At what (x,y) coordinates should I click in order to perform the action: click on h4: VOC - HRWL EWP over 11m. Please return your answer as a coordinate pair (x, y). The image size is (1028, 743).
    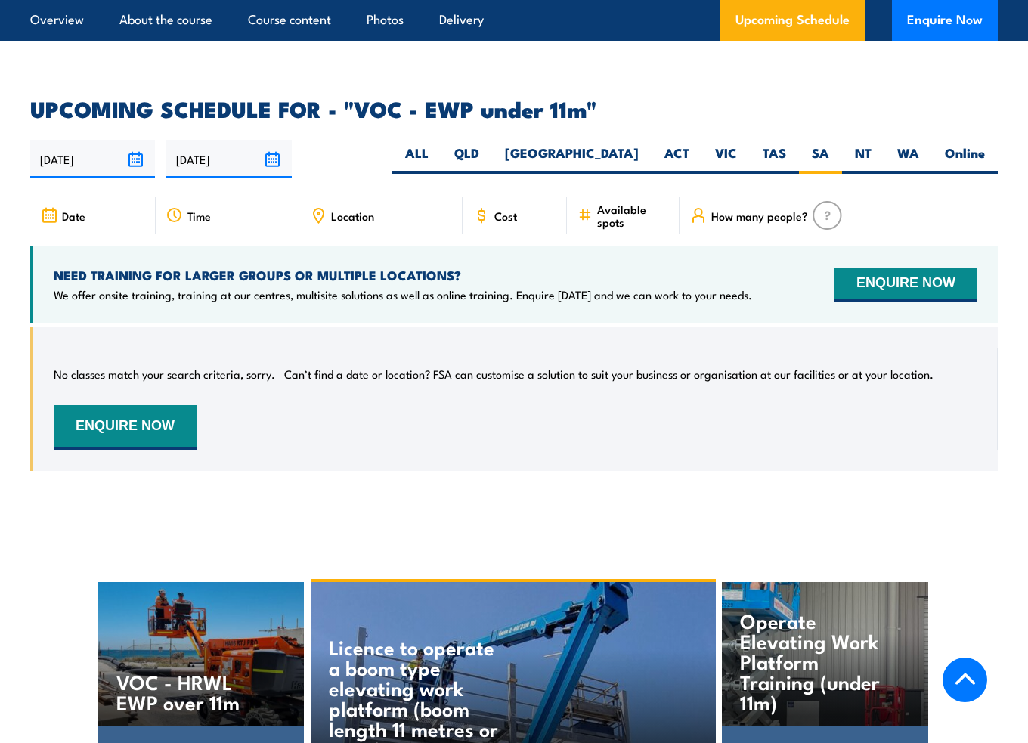
    Looking at the image, I should click on (195, 691).